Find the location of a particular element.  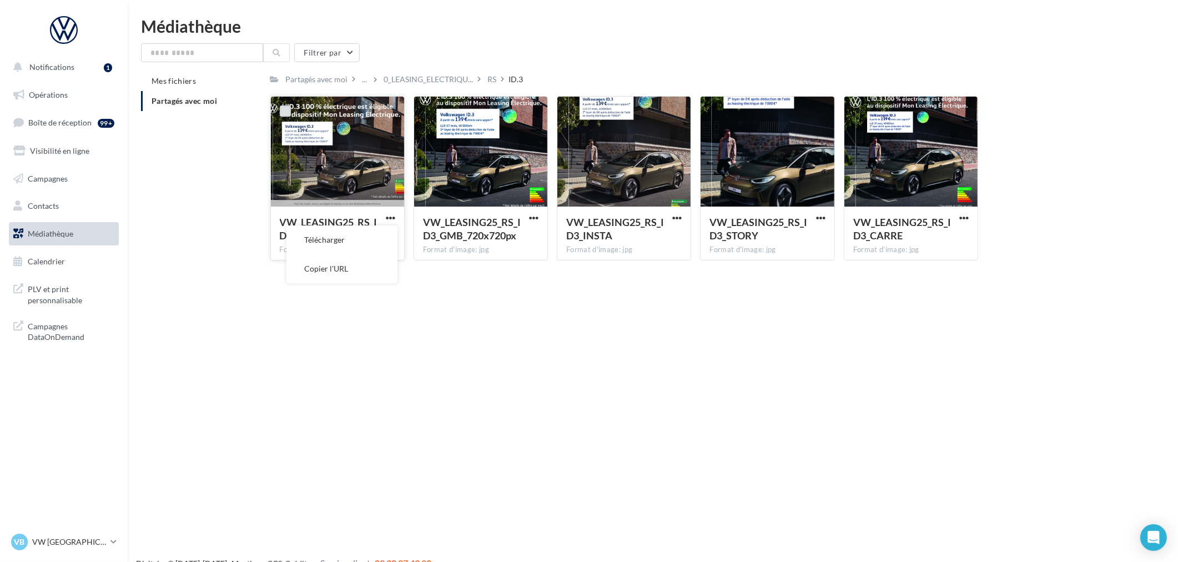

span: Mes fichiers is located at coordinates (174, 80).